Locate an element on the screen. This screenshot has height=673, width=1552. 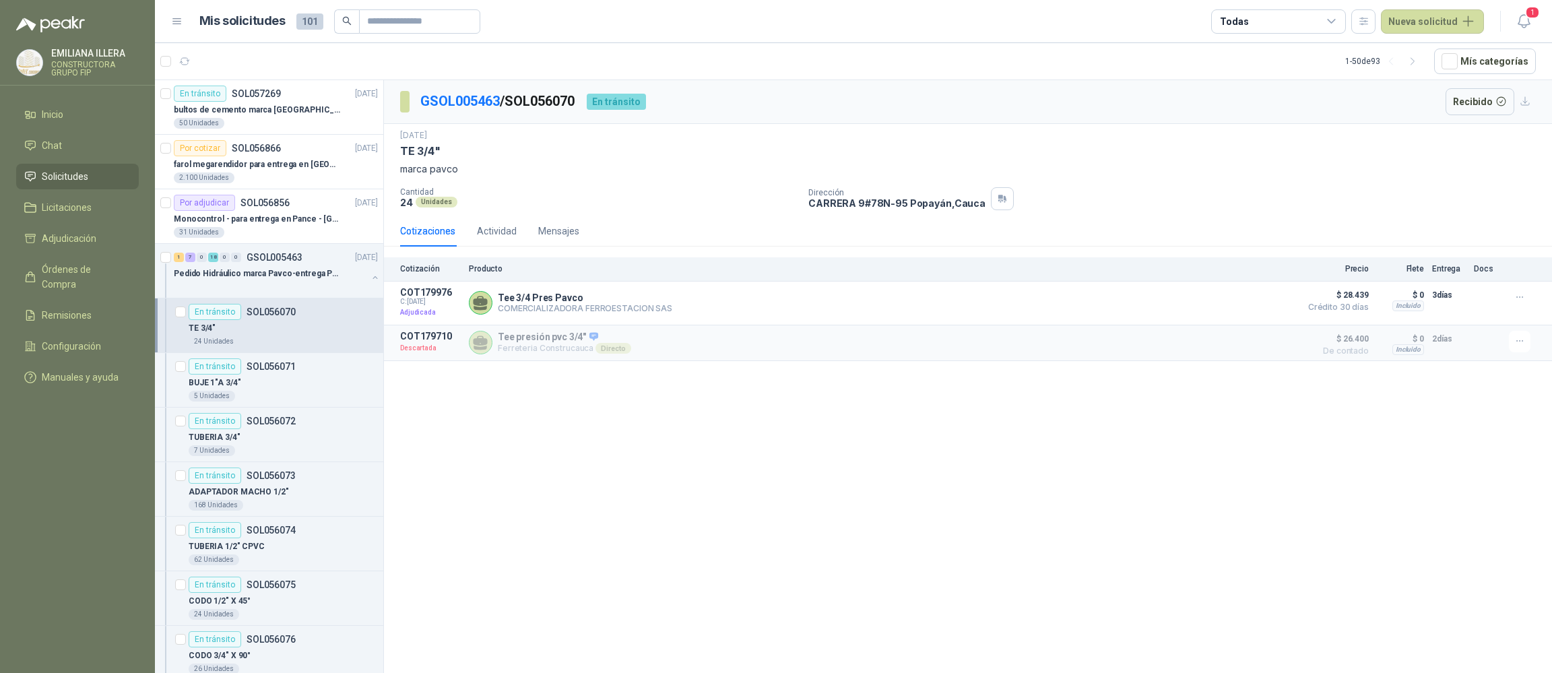
span: $ 28.439 is located at coordinates (1335, 295).